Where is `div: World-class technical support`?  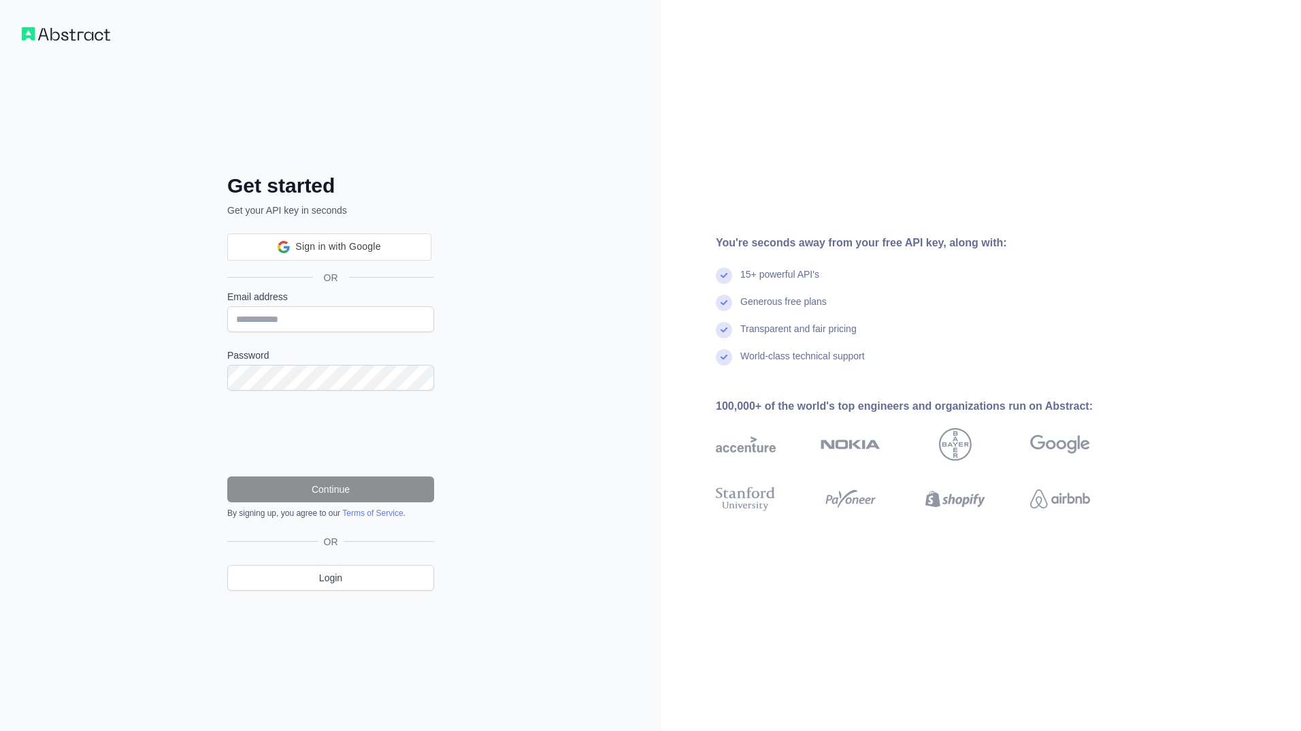 div: World-class technical support is located at coordinates (802, 363).